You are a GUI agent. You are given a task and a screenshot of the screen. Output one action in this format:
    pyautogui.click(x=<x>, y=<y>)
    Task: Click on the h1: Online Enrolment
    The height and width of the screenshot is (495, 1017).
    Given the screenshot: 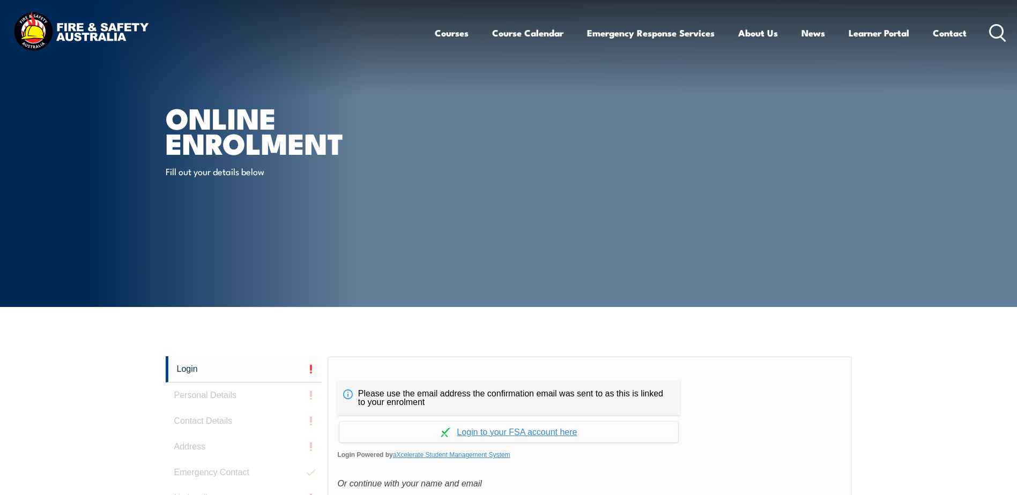 What is the action you would take?
    pyautogui.click(x=298, y=130)
    